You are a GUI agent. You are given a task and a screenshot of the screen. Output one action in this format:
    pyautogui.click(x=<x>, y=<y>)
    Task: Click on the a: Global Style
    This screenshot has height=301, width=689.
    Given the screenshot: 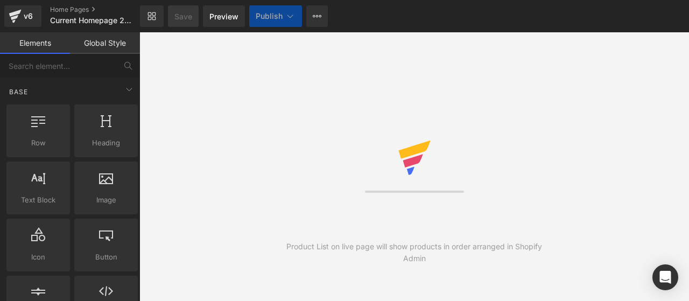 What is the action you would take?
    pyautogui.click(x=105, y=43)
    